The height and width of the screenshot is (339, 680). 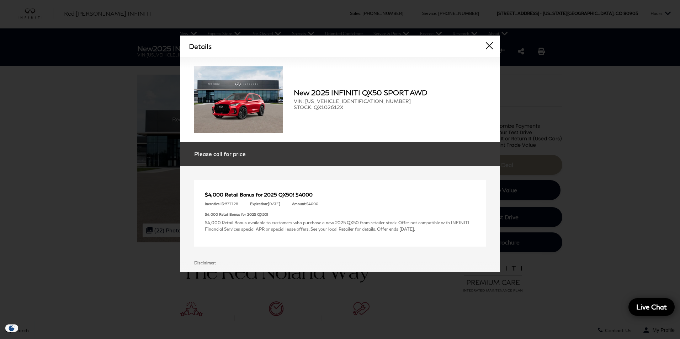 What do you see at coordinates (259, 204) in the screenshot?
I see `strong: Expiration:` at bounding box center [259, 204].